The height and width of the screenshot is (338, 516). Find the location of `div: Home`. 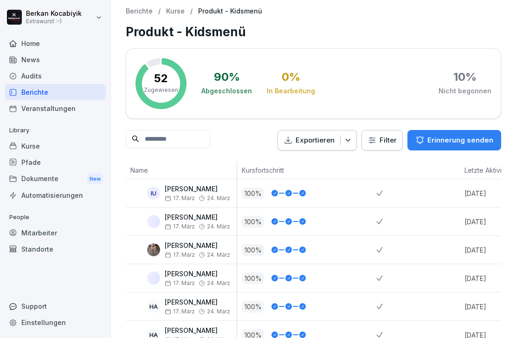

div: Home is located at coordinates (55, 43).